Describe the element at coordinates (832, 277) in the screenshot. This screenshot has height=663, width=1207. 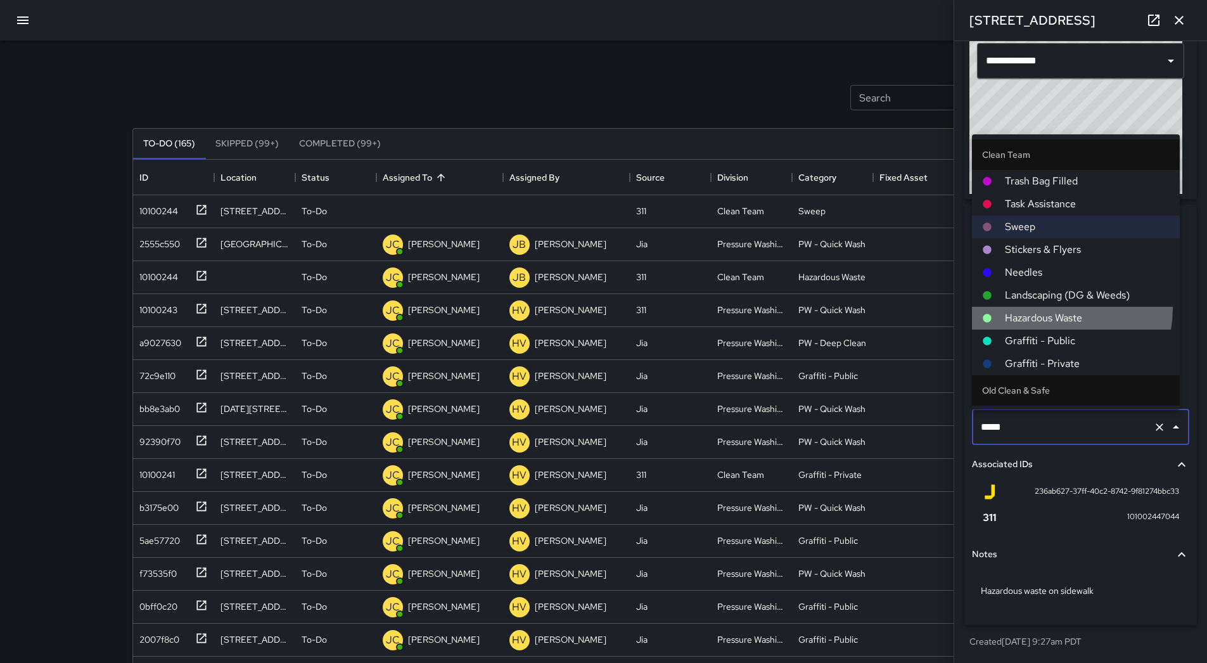
I see `div: Hazardous Waste` at that location.